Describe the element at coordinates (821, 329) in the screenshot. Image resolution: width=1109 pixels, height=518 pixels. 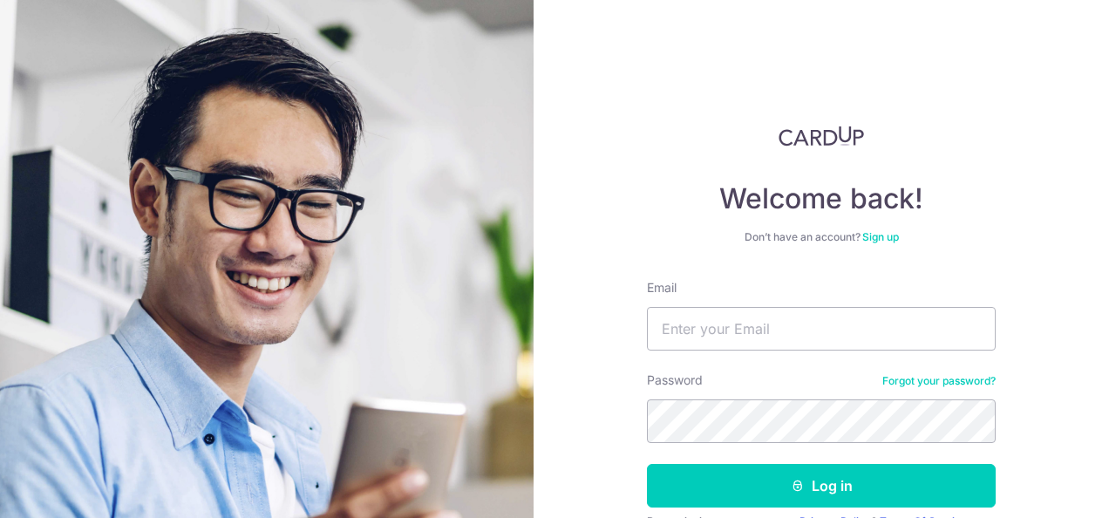
I see `input: Enter your Email` at that location.